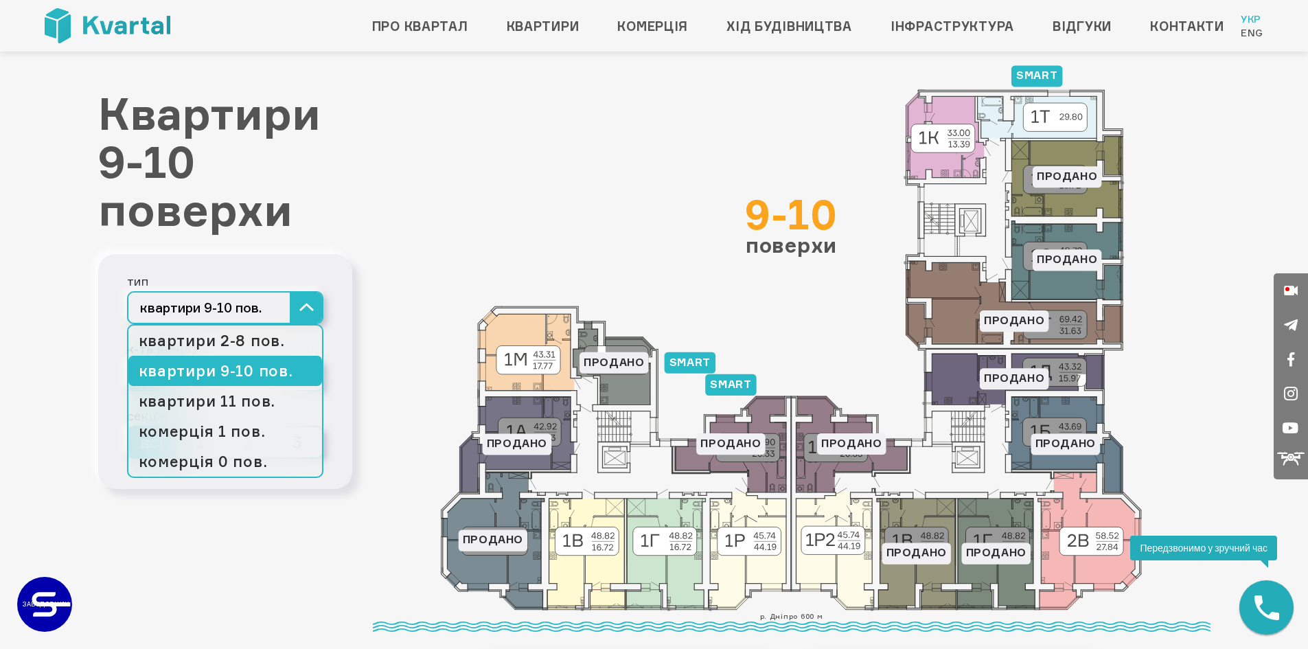  I want to click on a: комерція 1 пов., so click(225, 431).